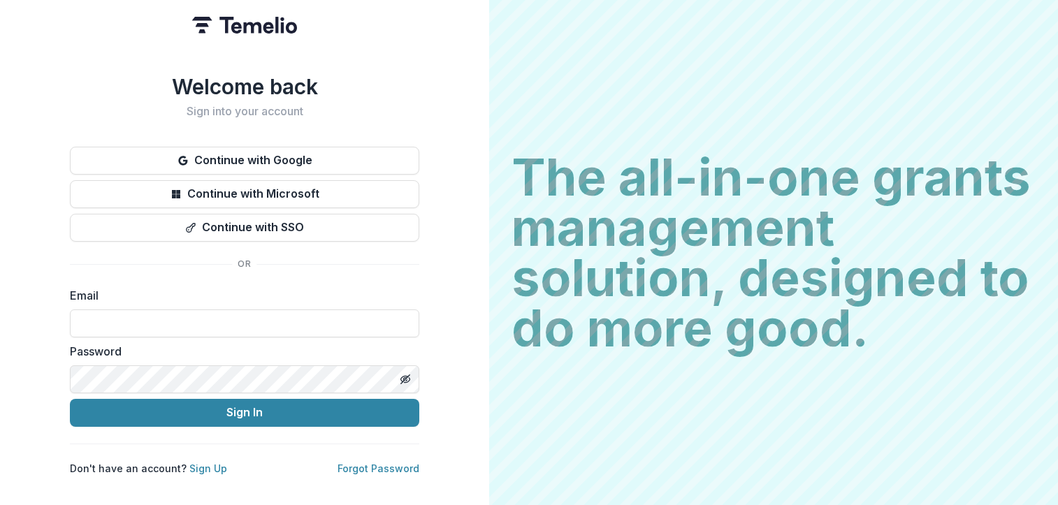  I want to click on button: Continue with Microsoft, so click(244, 194).